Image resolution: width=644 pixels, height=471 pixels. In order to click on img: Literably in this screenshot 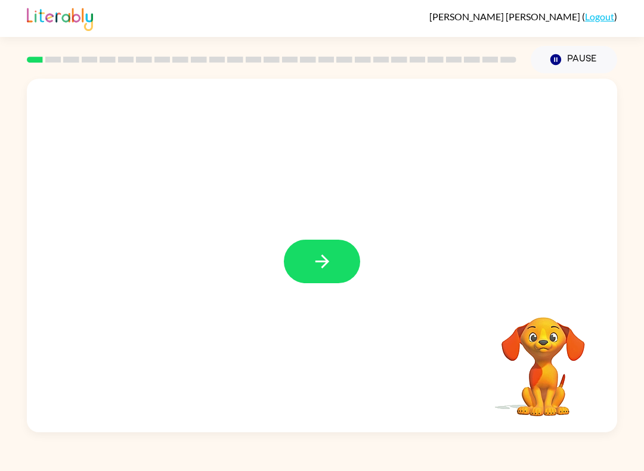, I will do `click(60, 18)`.